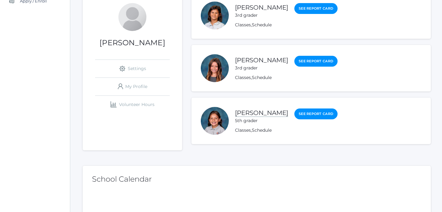 The width and height of the screenshot is (442, 212). I want to click on div: Esperanza Ewing, so click(215, 121).